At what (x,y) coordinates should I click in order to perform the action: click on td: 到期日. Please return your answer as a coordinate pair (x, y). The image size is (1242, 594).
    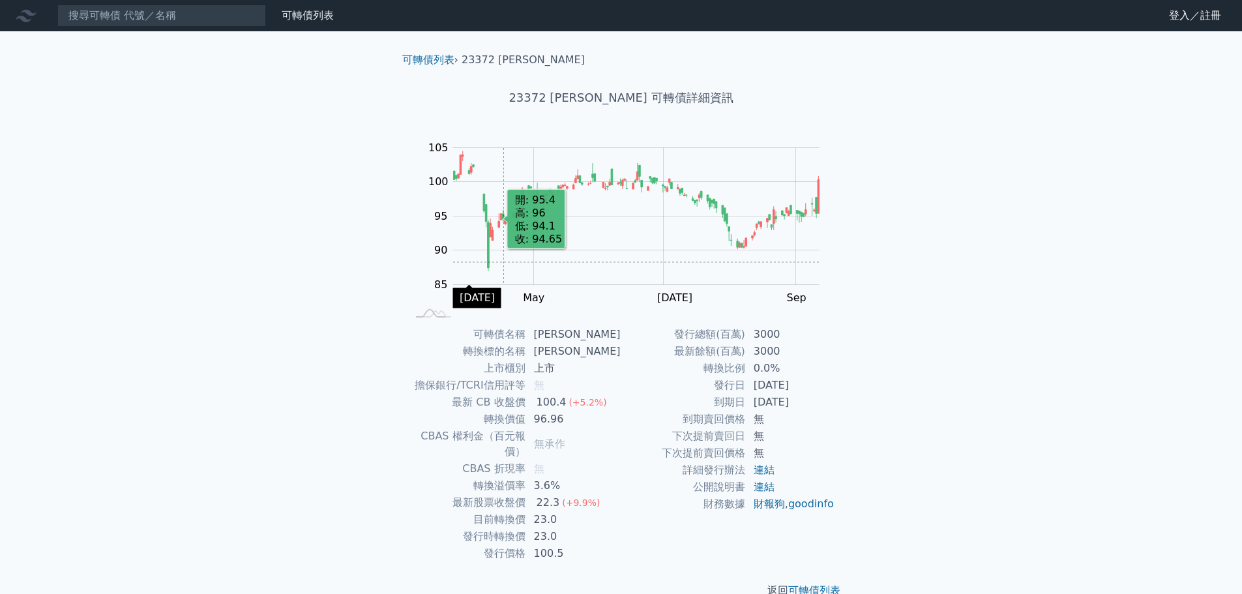
    Looking at the image, I should click on (683, 402).